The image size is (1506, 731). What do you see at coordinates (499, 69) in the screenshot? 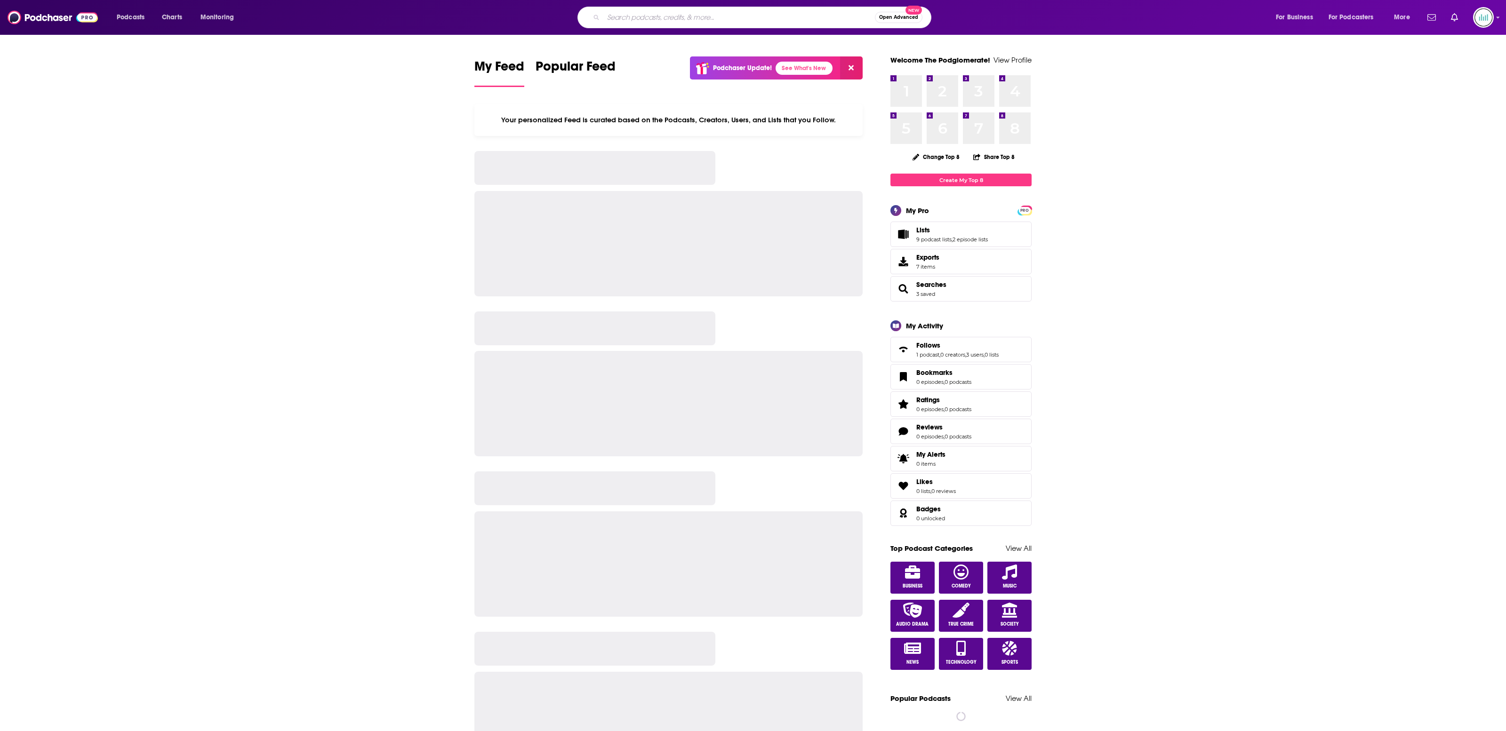
I see `span: My Feed` at bounding box center [499, 69].